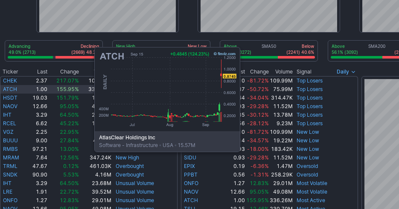 This screenshot has width=399, height=209. What do you see at coordinates (300, 46) in the screenshot?
I see `p: Below` at bounding box center [300, 46].